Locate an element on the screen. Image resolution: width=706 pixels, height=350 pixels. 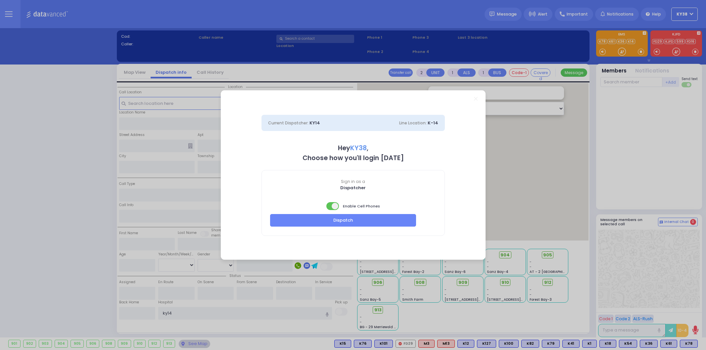
span: KY38 is located at coordinates (358, 148).